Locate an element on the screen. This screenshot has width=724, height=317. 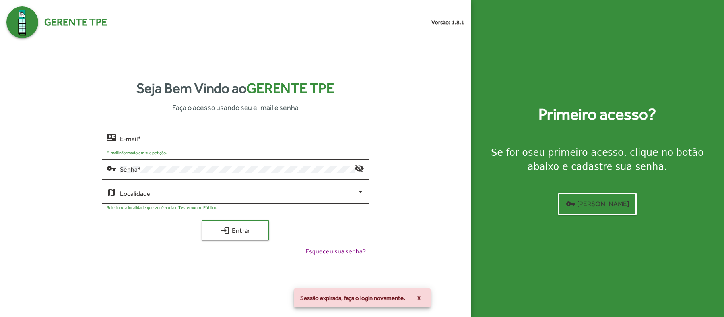
span: X is located at coordinates (419, 298).